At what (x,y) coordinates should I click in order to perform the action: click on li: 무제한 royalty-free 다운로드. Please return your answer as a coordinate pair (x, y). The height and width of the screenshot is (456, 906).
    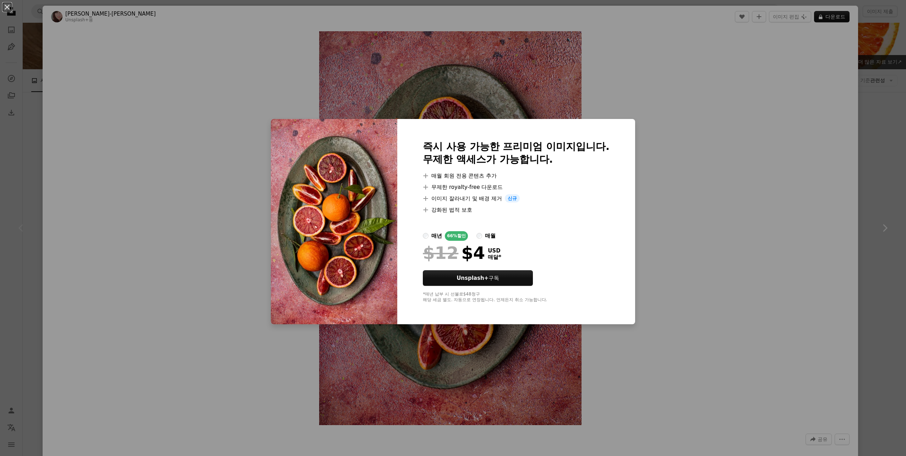
    Looking at the image, I should click on (516, 187).